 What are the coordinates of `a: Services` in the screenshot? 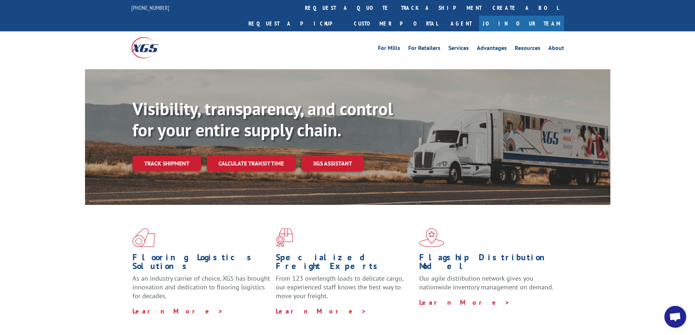 It's located at (458, 49).